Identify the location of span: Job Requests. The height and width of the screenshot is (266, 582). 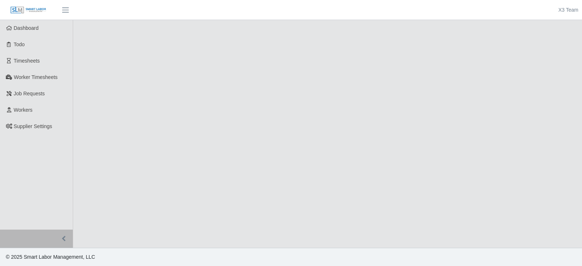
(29, 93).